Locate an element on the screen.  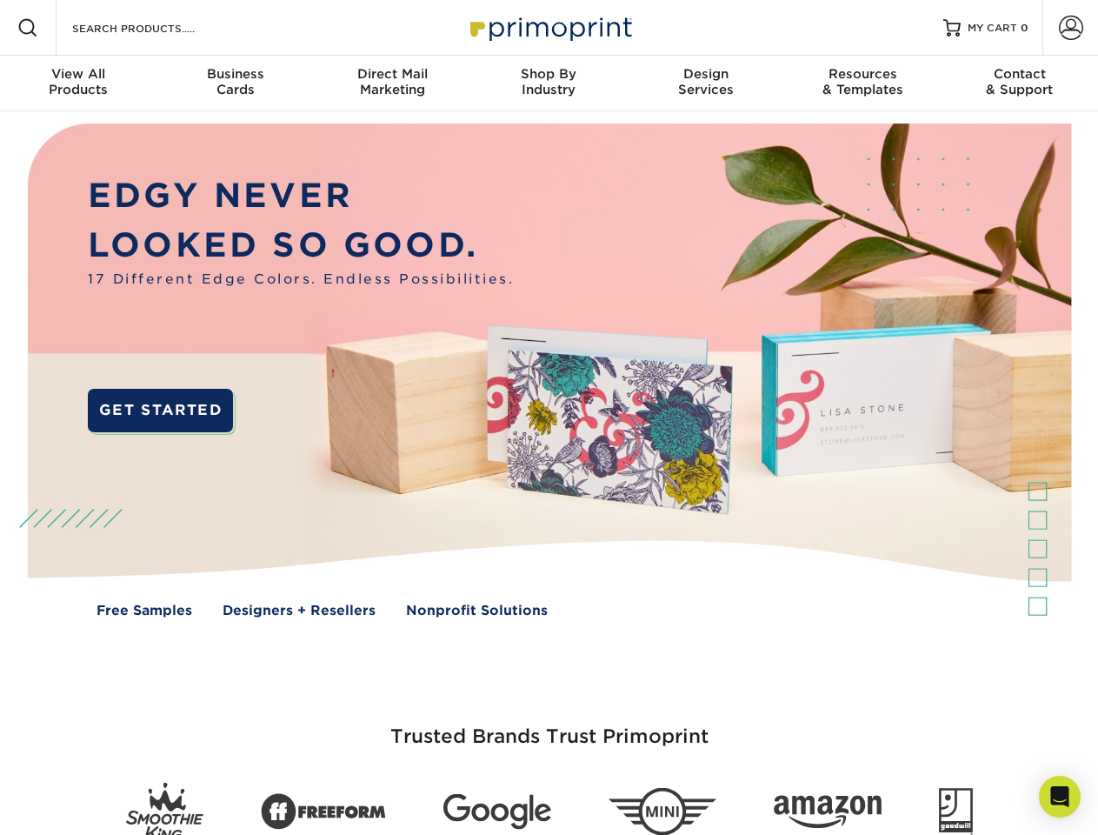
p: EDGY NEVER is located at coordinates (301, 196).